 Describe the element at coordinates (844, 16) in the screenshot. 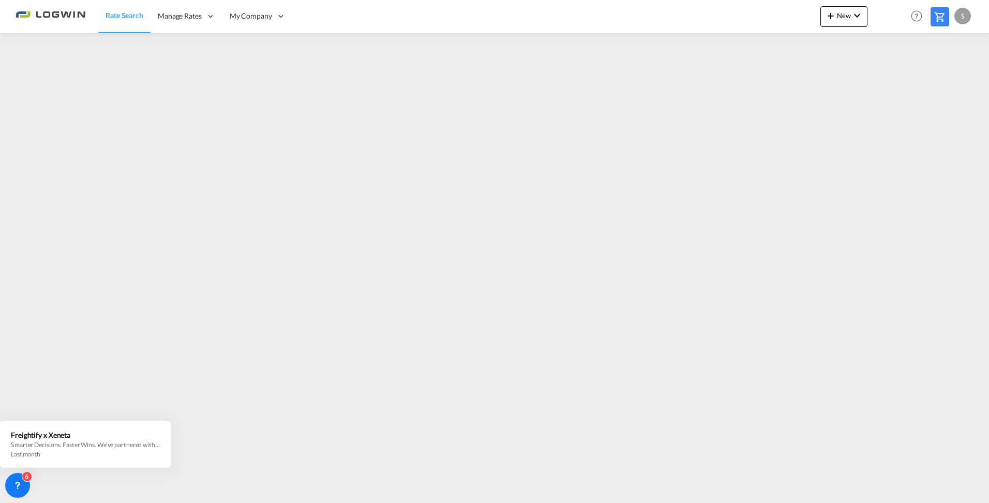

I see `span: New` at that location.